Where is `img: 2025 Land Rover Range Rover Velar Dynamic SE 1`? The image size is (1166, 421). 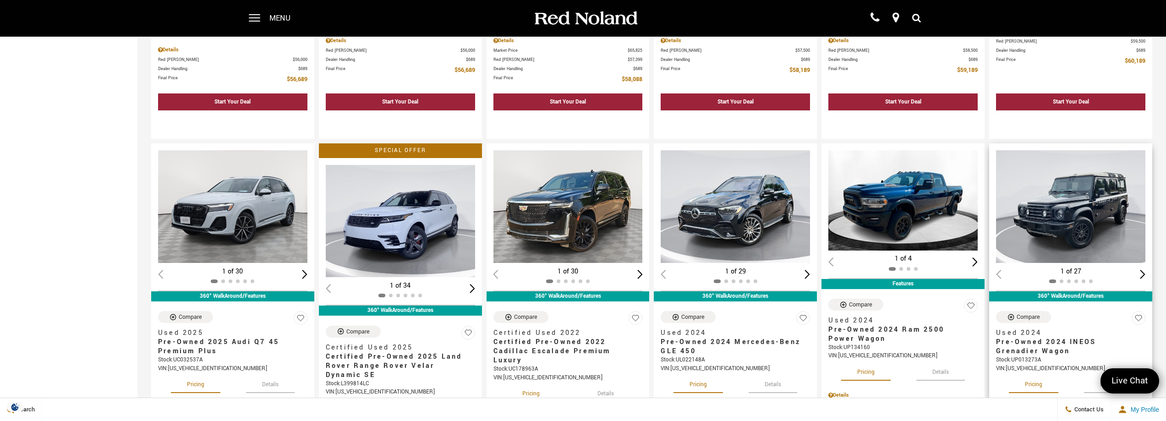 img: 2025 Land Rover Range Rover Velar Dynamic SE 1 is located at coordinates (401, 221).